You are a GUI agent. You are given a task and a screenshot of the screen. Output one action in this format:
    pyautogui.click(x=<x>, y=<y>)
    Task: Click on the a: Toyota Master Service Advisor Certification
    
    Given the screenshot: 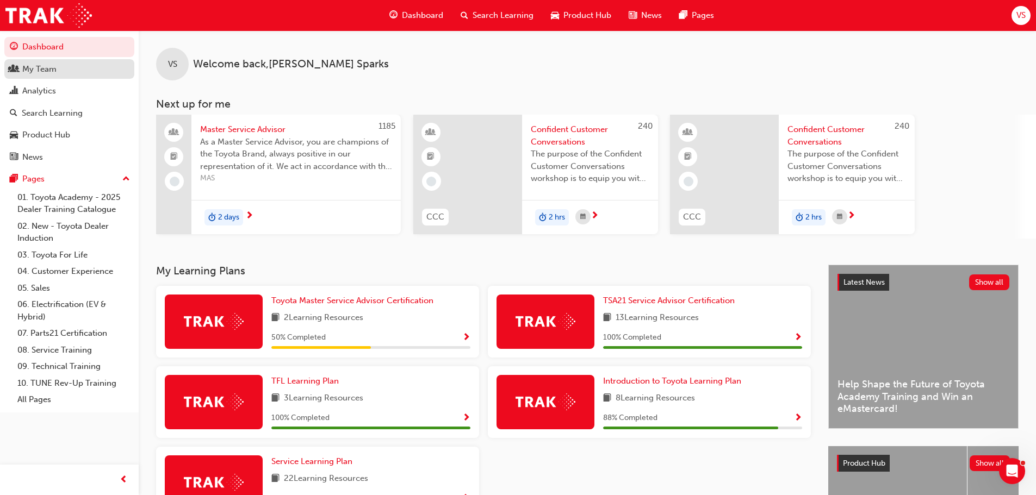 What is the action you would take?
    pyautogui.click(x=355, y=301)
    